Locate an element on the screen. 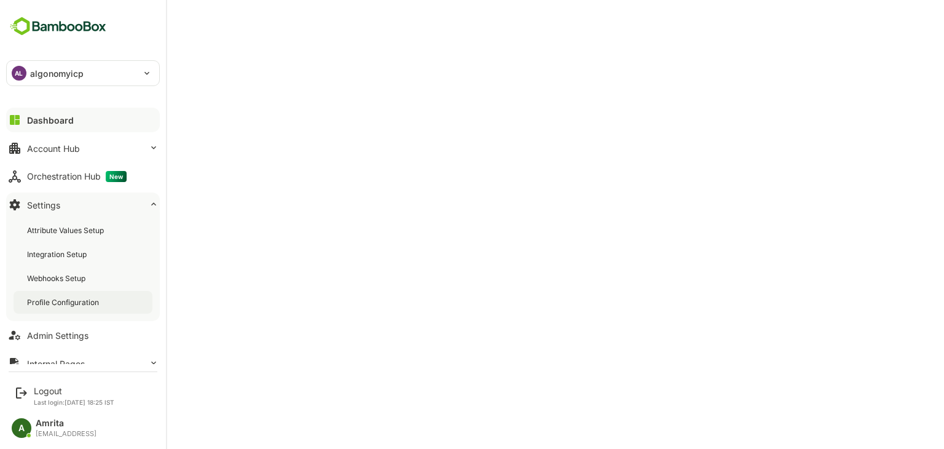 The width and height of the screenshot is (944, 449). button: Internal Pages is located at coordinates (83, 363).